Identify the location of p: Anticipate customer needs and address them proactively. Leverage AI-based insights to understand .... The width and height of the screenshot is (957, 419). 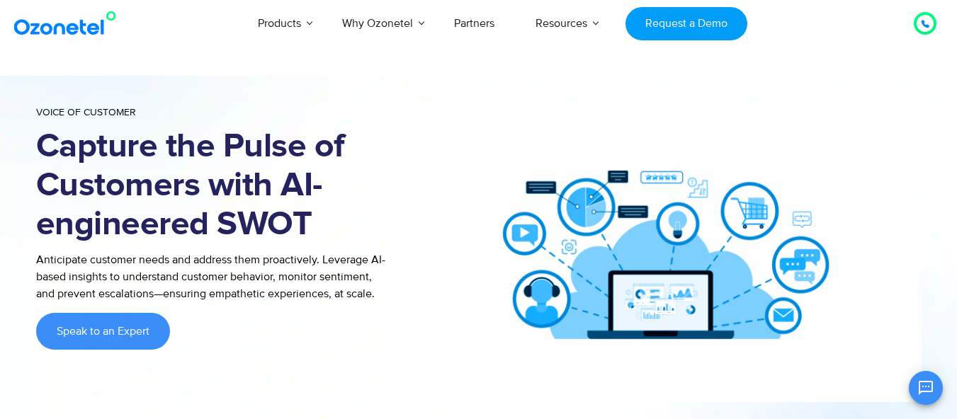
(213, 277).